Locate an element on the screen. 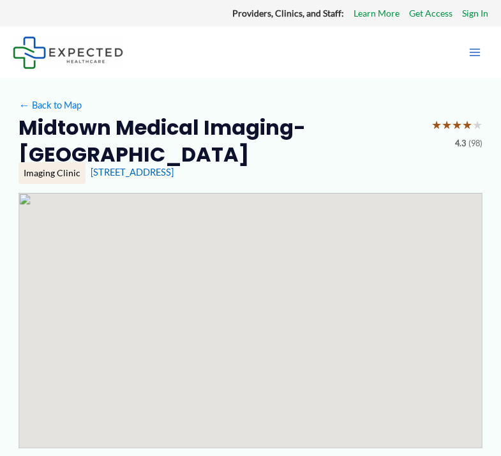 This screenshot has width=501, height=456. button: Main menu toggle is located at coordinates (475, 52).